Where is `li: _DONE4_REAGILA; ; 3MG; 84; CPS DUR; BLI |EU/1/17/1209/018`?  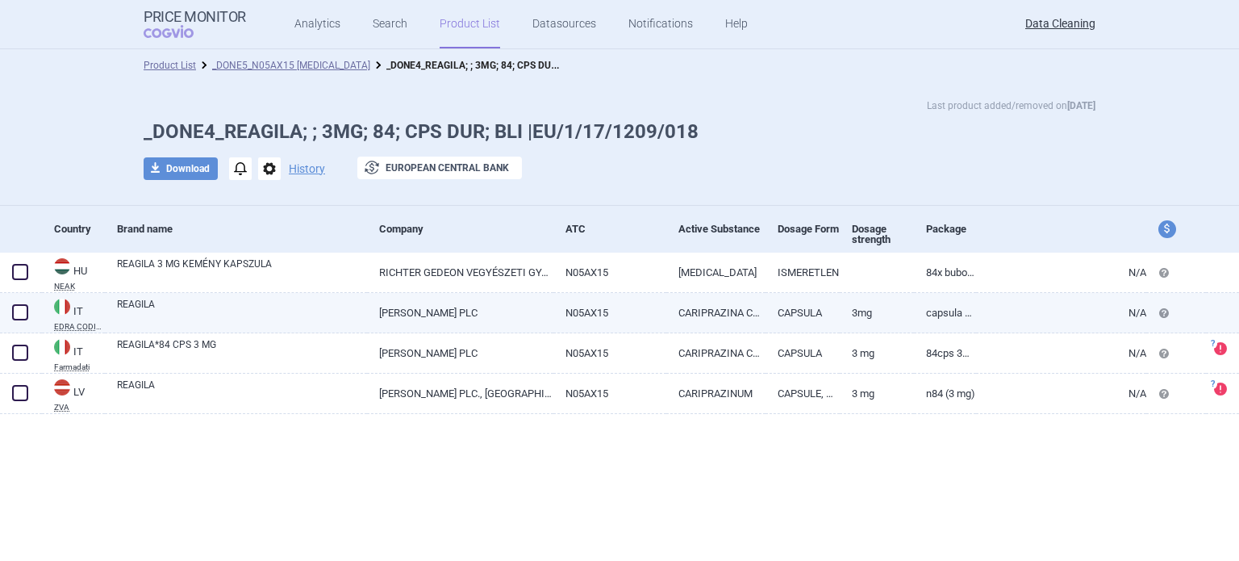 li: _DONE4_REAGILA; ; 3MG; 84; CPS DUR; BLI |EU/1/17/1209/018 is located at coordinates (467, 65).